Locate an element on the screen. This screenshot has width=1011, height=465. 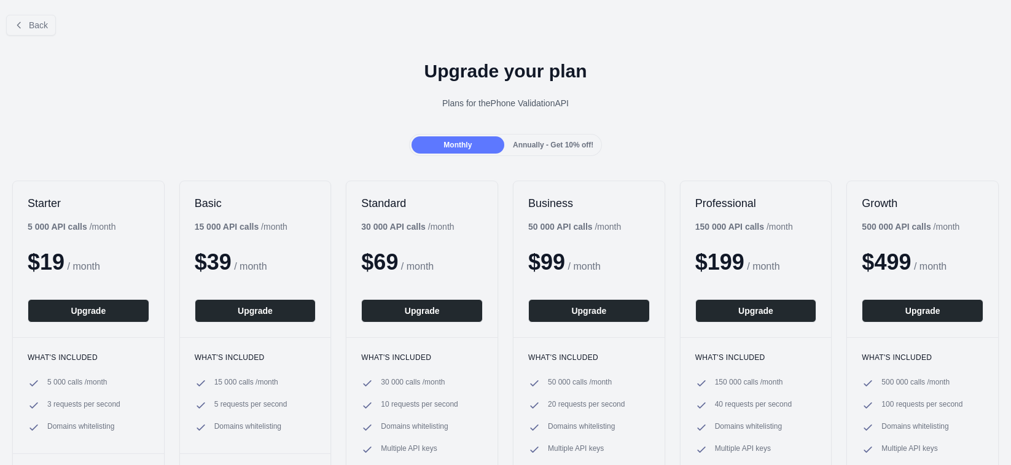
h2: Standard is located at coordinates (422, 203).